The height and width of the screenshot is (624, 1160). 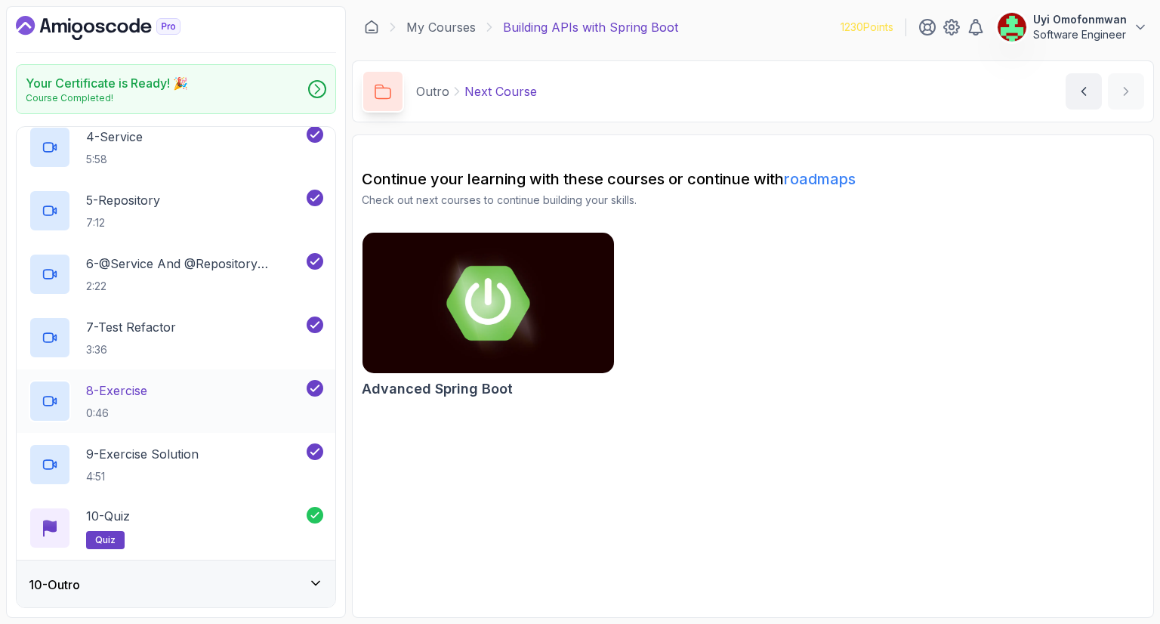 I want to click on p: 4 - Service, so click(x=114, y=137).